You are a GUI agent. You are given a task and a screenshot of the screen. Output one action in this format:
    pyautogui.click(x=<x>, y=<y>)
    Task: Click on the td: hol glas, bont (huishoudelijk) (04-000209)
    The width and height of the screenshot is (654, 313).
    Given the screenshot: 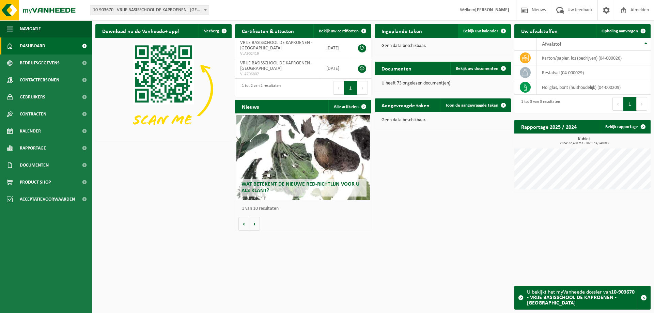 What is the action you would take?
    pyautogui.click(x=594, y=87)
    